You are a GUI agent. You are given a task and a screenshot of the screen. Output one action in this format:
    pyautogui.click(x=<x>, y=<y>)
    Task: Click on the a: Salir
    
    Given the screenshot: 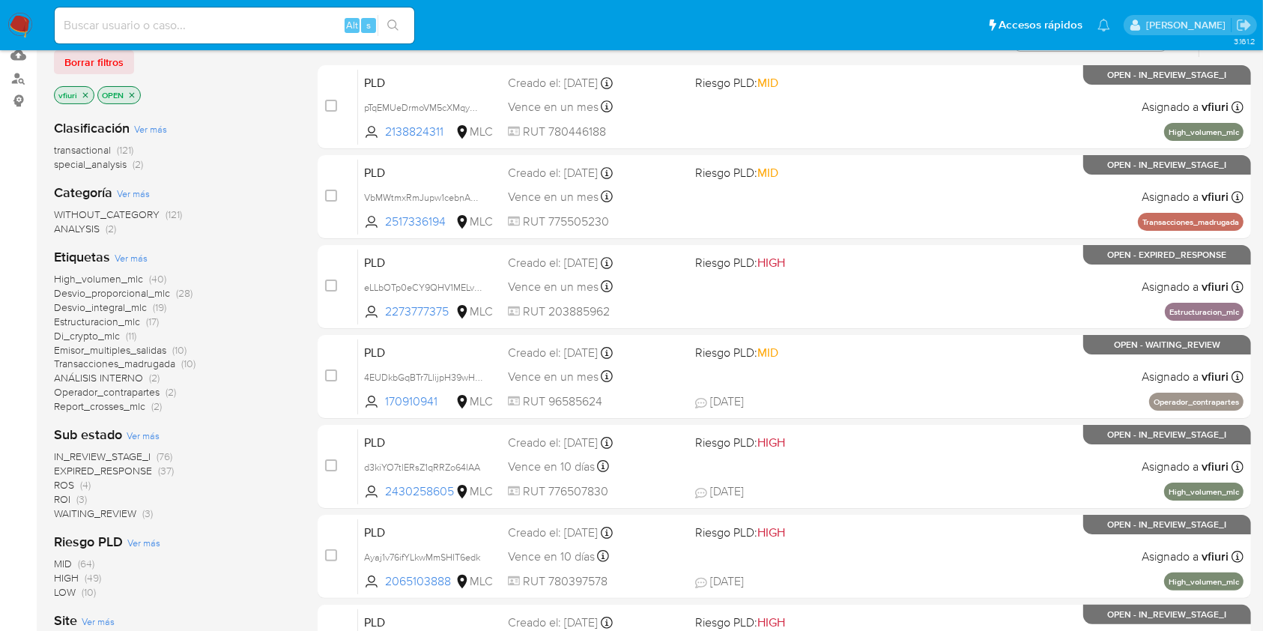 What is the action you would take?
    pyautogui.click(x=1244, y=25)
    